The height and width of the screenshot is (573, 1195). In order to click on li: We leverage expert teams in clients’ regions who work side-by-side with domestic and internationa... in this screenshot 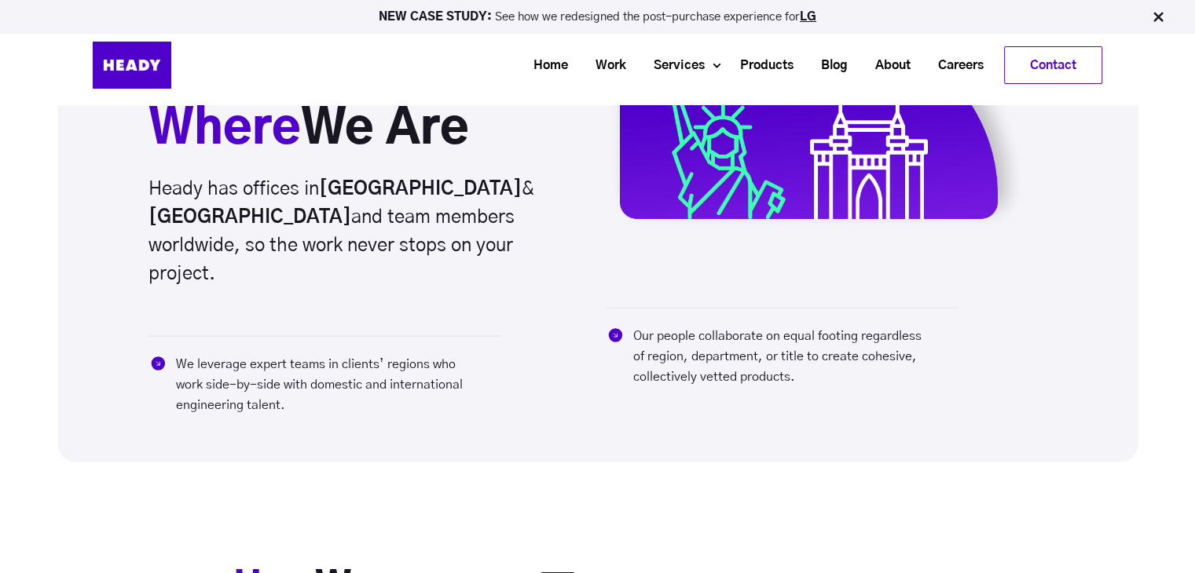, I will do `click(324, 385)`.